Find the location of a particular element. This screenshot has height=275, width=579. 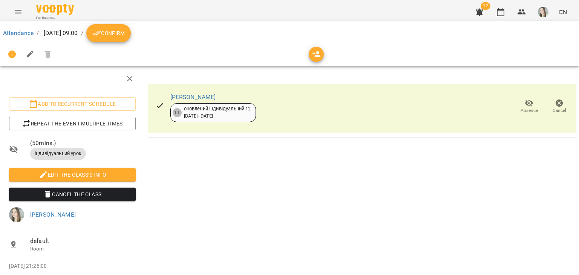

button: Confirm is located at coordinates (109, 33).